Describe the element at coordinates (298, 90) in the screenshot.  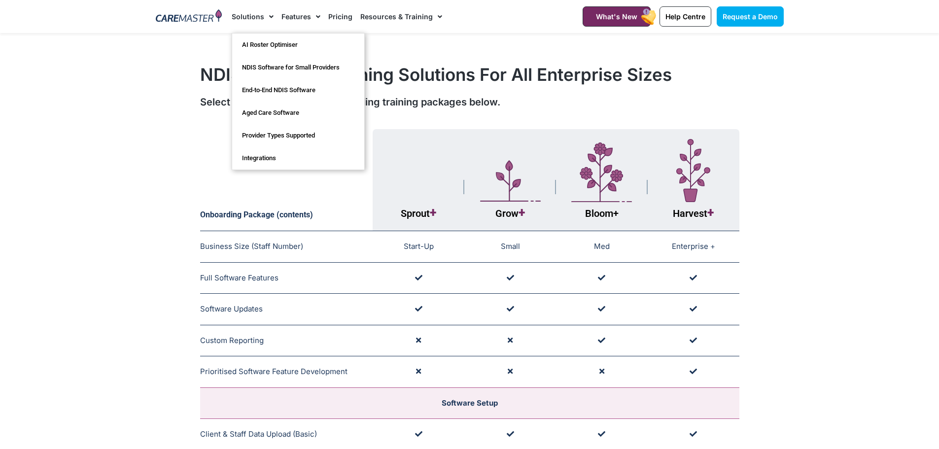
I see `a: End-to-End NDIS Software` at that location.